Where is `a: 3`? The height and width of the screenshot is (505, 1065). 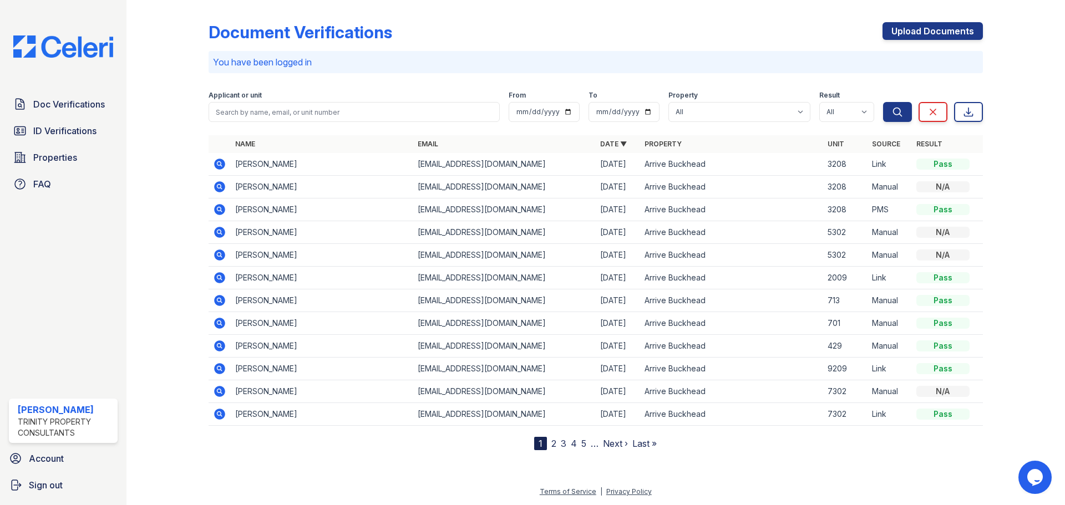 a: 3 is located at coordinates (564, 444).